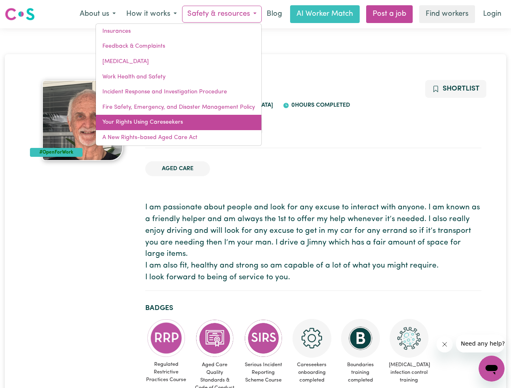 Image resolution: width=511 pixels, height=388 pixels. I want to click on span: Need any help?, so click(27, 9).